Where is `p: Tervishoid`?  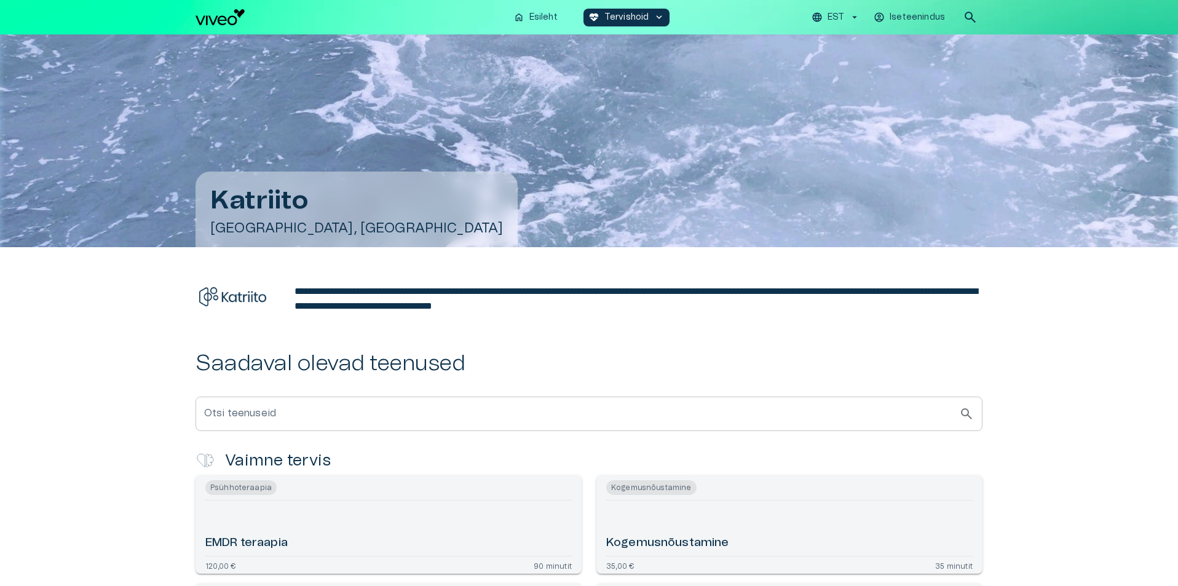 p: Tervishoid is located at coordinates (627, 17).